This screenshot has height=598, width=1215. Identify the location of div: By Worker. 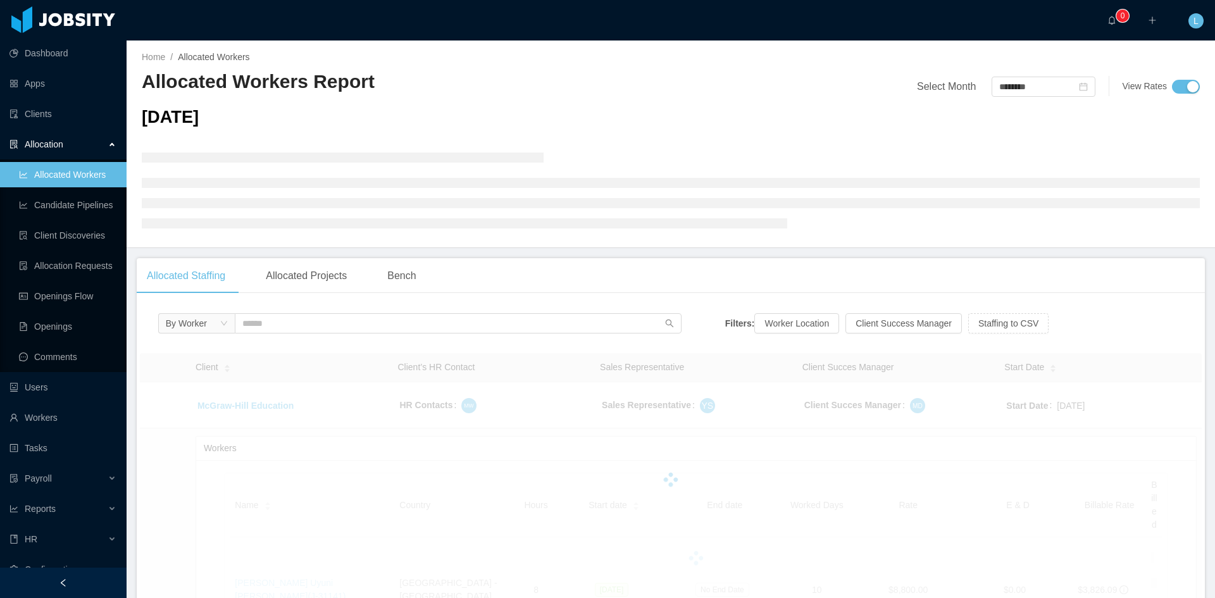
(186, 323).